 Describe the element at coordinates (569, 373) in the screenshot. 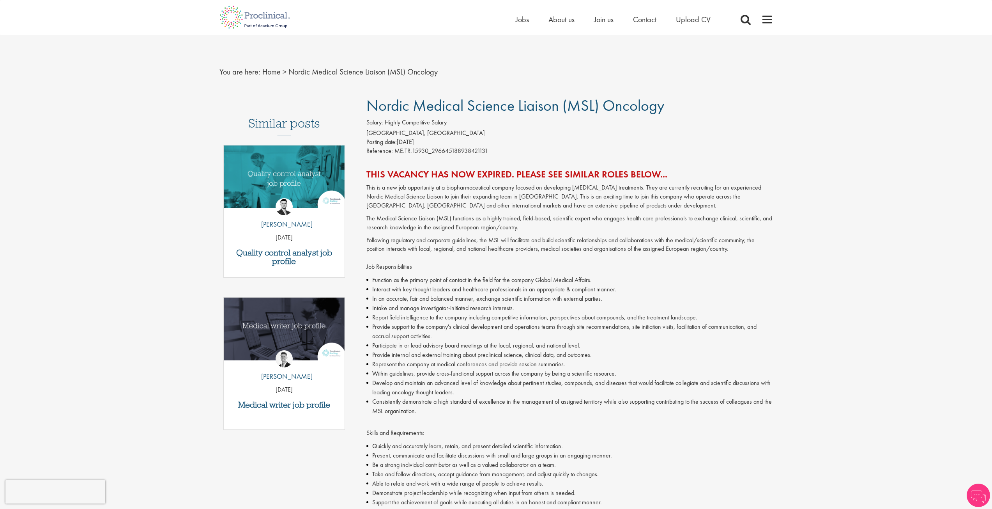

I see `li: Within guidelines, provide cross-functional support across the company by being a scientific reso...` at that location.